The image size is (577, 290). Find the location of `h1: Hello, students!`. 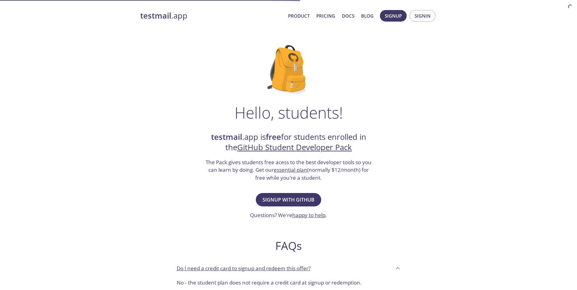

h1: Hello, students! is located at coordinates (289, 113).